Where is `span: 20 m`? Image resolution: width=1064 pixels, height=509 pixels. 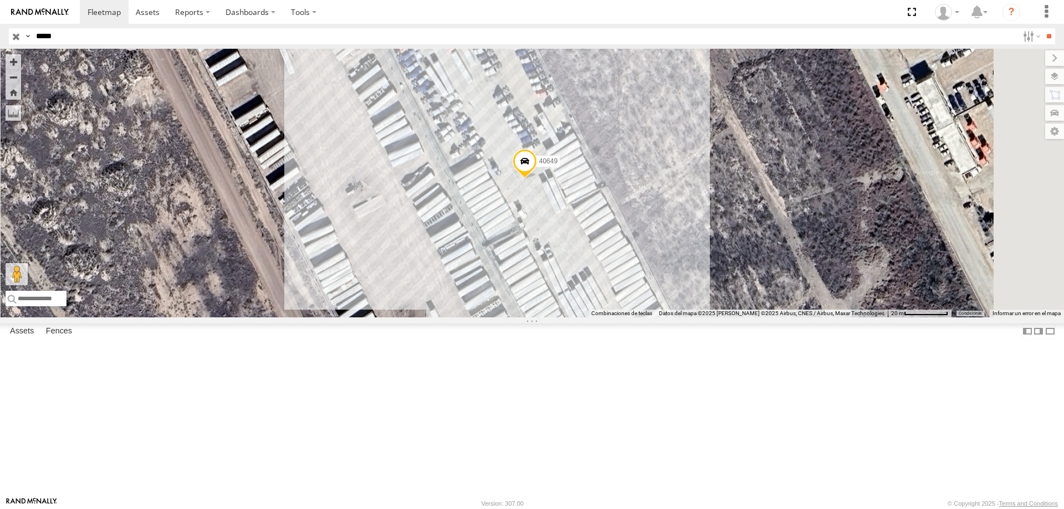
span: 20 m is located at coordinates (898, 313).